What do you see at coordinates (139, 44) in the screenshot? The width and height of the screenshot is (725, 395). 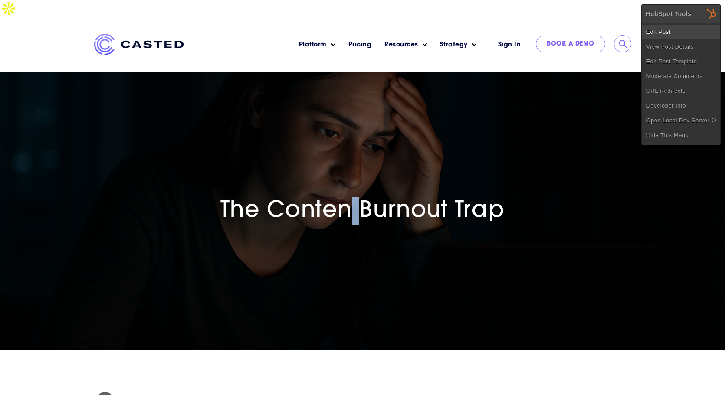 I see `img: Casted_Logo_Horizontal_FullColor_PUR_BLUE` at bounding box center [139, 44].